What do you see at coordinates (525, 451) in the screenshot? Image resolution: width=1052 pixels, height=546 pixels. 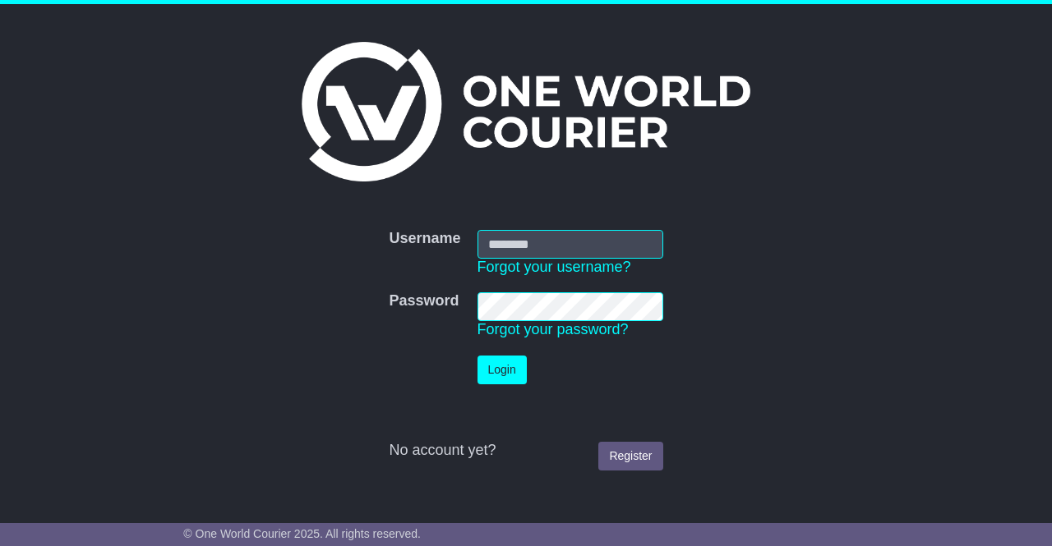 I see `div: No account yet?` at bounding box center [525, 451].